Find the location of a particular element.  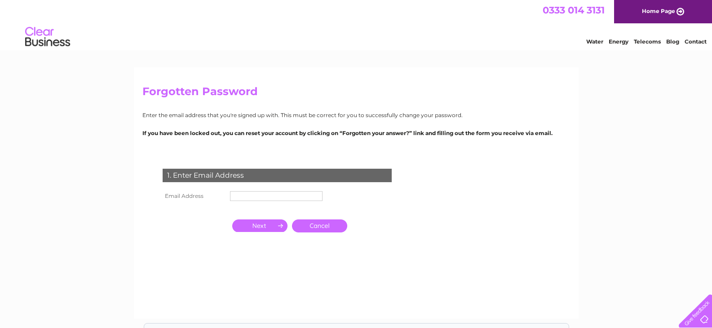

a: Blog is located at coordinates (672, 41).